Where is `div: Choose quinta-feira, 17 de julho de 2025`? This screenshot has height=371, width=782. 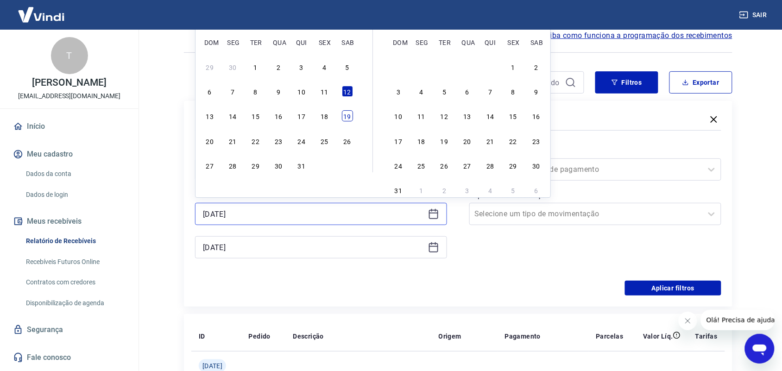 div: Choose quinta-feira, 17 de julho de 2025 is located at coordinates (302, 116).